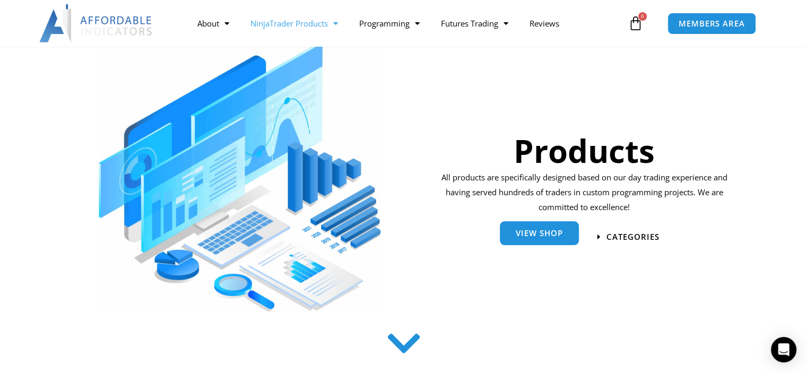 This screenshot has width=807, height=373. What do you see at coordinates (784, 350) in the screenshot?
I see `div: Open Intercom Messenger` at bounding box center [784, 350].